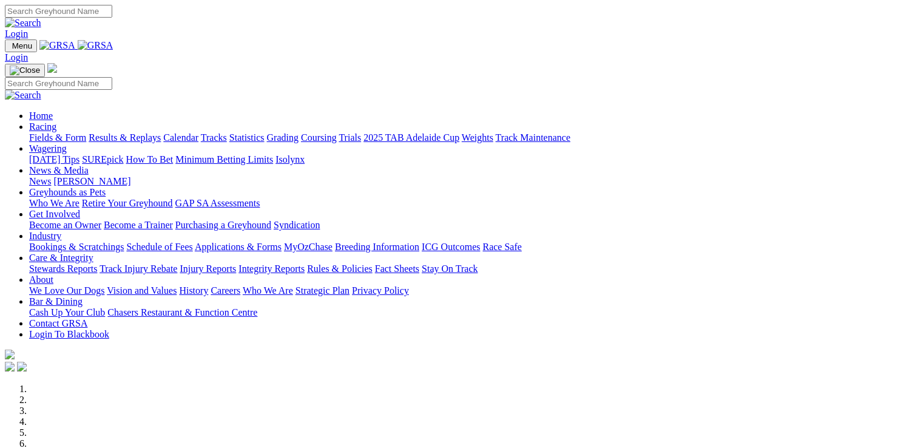 This screenshot has height=448, width=918. What do you see at coordinates (471, 225) in the screenshot?
I see `div: Get Involved` at bounding box center [471, 225].